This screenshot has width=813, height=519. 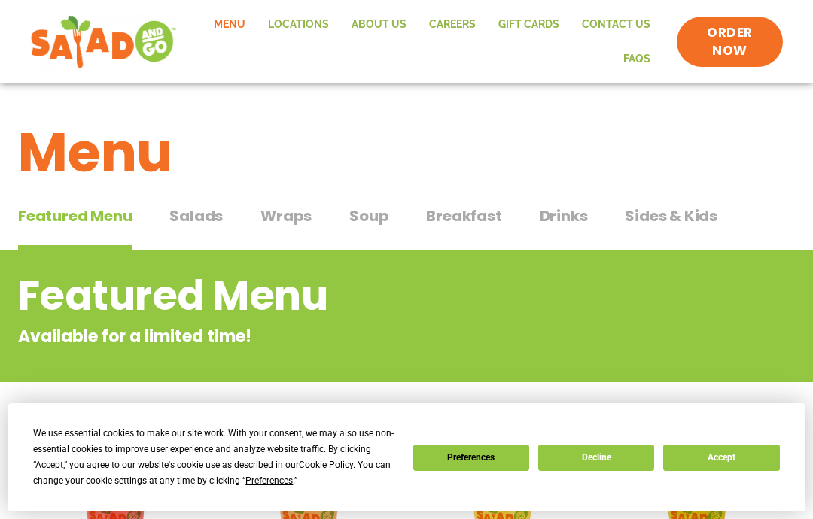 What do you see at coordinates (346, 296) in the screenshot?
I see `h2: Featured Menu` at bounding box center [346, 296].